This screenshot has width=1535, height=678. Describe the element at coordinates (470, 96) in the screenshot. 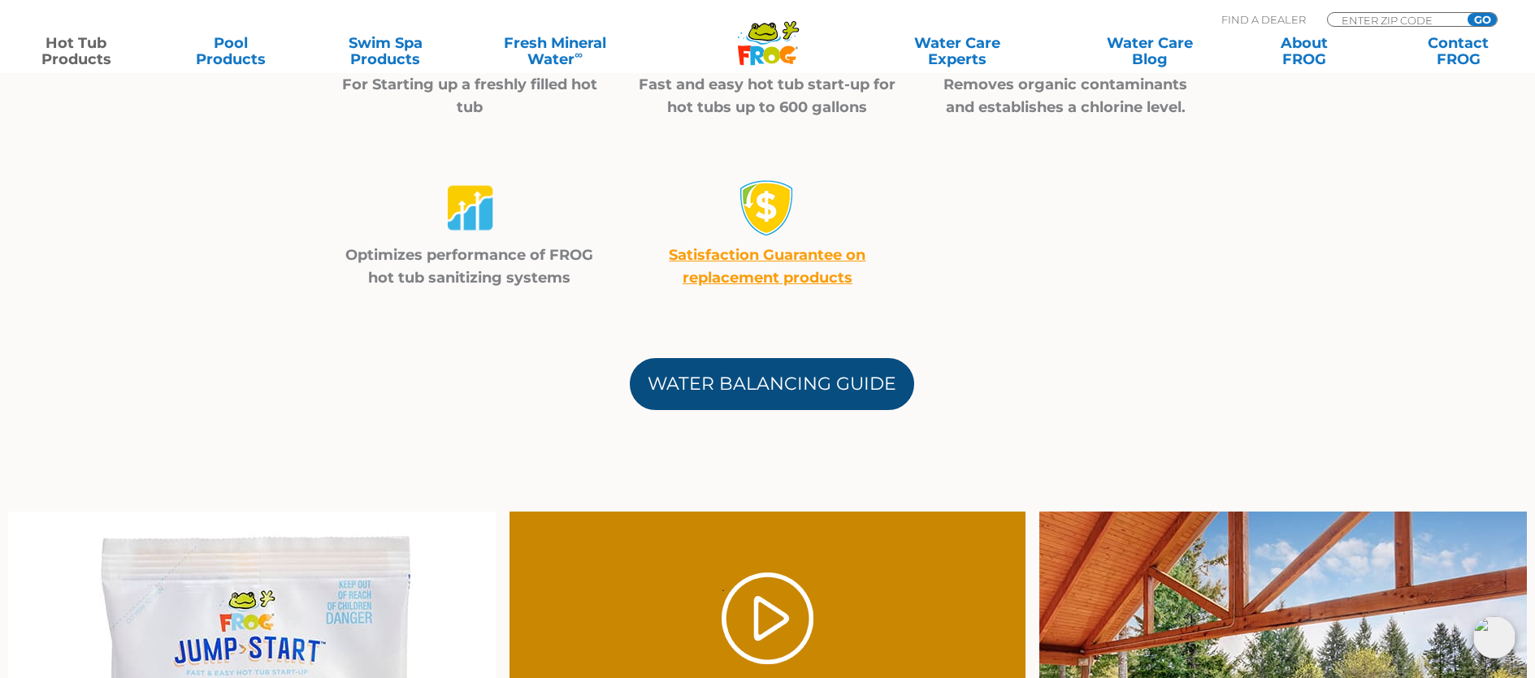

I see `p: For Starting up a freshly filled hot tub` at that location.